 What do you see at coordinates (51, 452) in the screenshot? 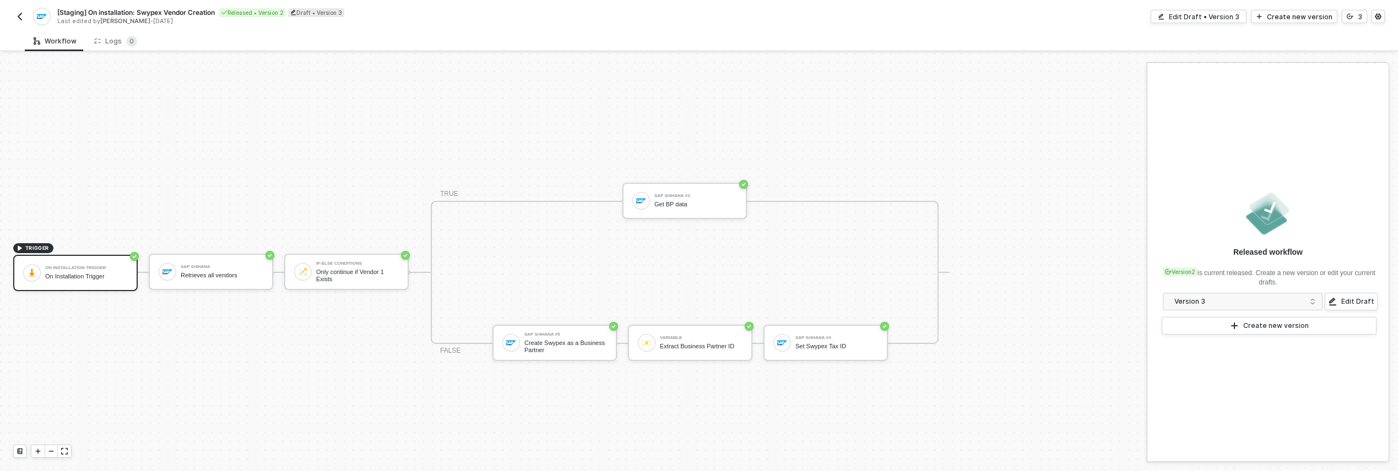
I see `span: icon-minus` at bounding box center [51, 452].